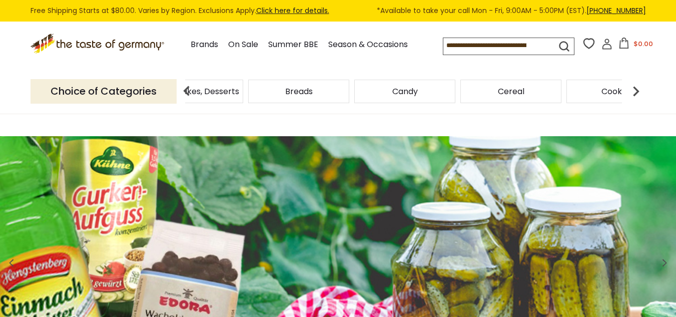 This screenshot has height=317, width=676. I want to click on span: Breads, so click(299, 91).